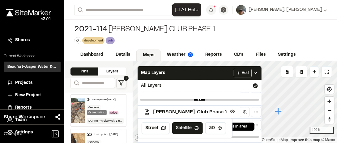 This screenshot has height=143, width=337. I want to click on img: precipai.png, so click(190, 55).